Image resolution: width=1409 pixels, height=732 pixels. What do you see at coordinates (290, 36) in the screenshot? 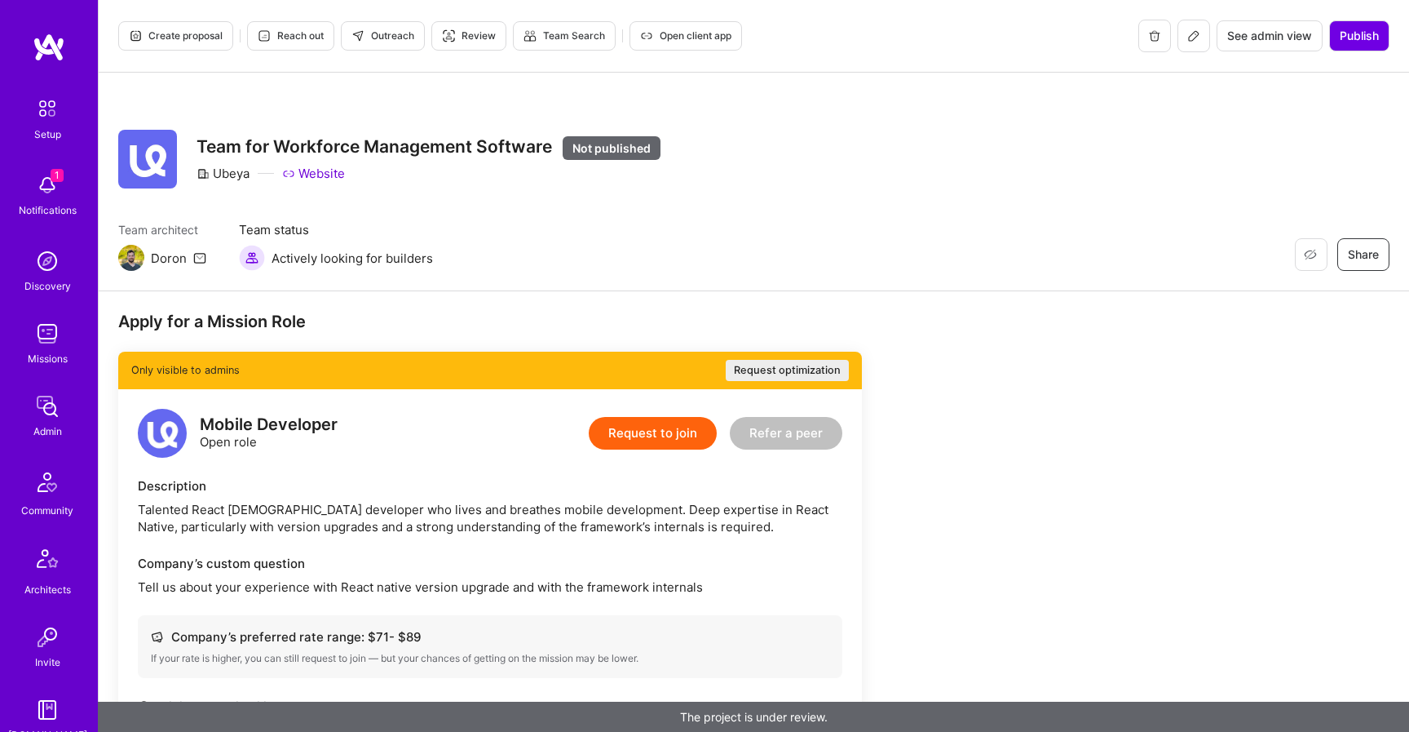
I see `button: Reach out` at bounding box center [290, 36].